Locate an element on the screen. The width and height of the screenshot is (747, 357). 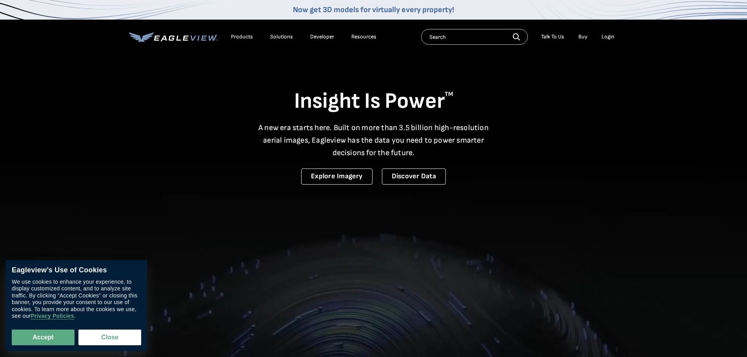
div: Solutions is located at coordinates (281, 37).